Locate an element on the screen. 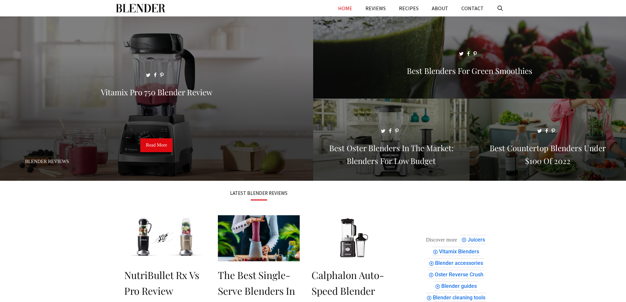  a: Best Oster Blenders in the Market: Blenders for Low Budget is located at coordinates (391, 176).